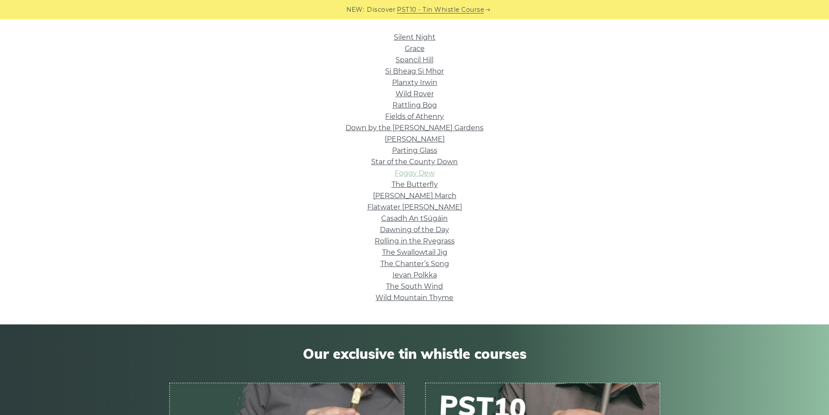 This screenshot has height=415, width=829. Describe the element at coordinates (355, 10) in the screenshot. I see `span: NEW:` at that location.